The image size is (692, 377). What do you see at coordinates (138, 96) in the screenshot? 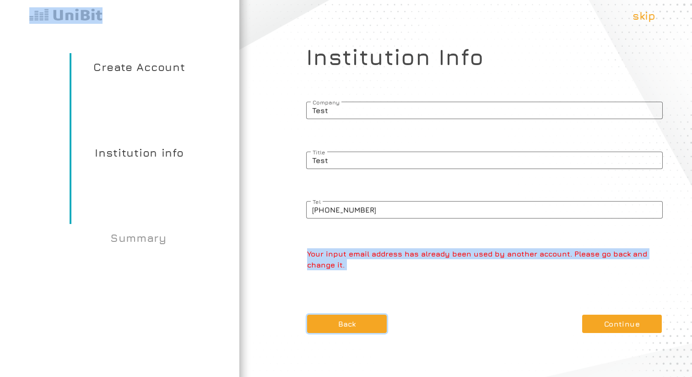
I see `p: Create Account` at bounding box center [138, 96].